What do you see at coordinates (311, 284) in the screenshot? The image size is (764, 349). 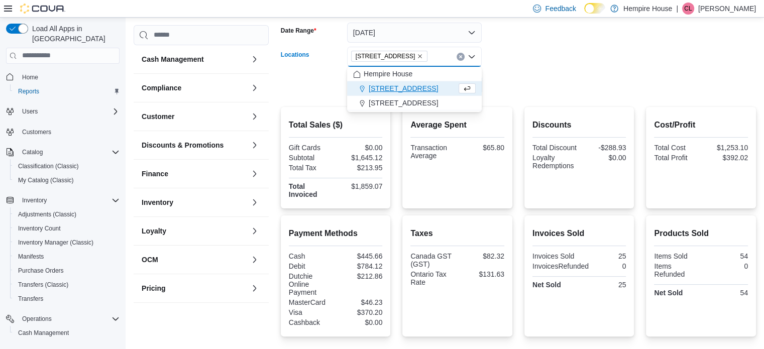 I see `div: Dutchie Online Payment` at bounding box center [311, 284].